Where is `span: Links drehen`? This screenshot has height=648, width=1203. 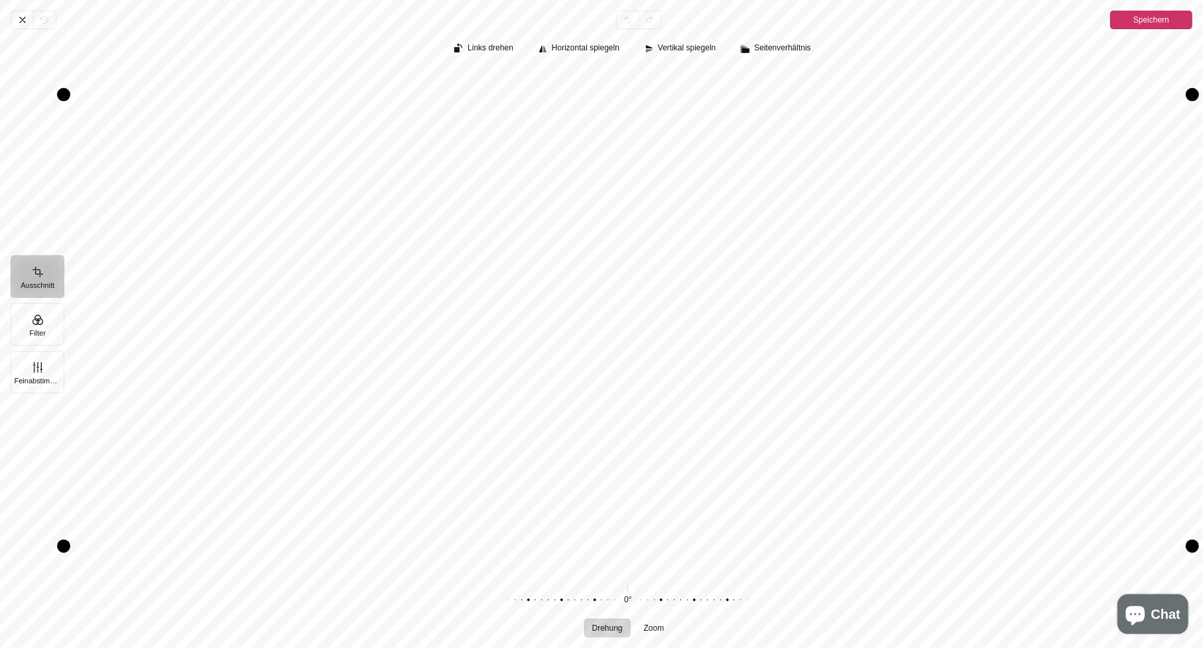 span: Links drehen is located at coordinates (490, 48).